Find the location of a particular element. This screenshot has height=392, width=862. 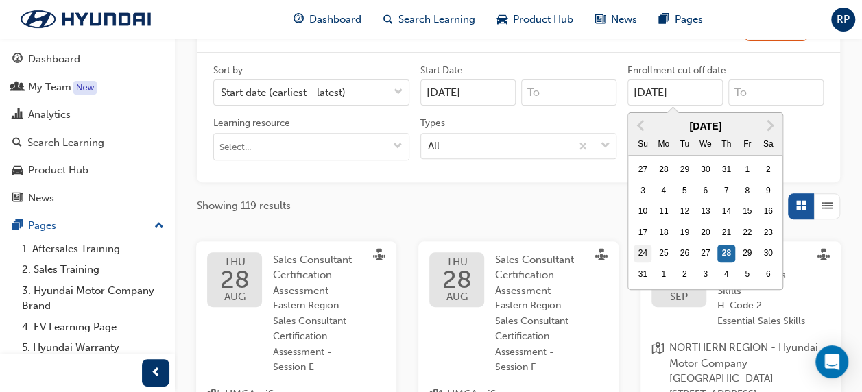

div: Choose Tuesday, July 29th, 2025 is located at coordinates (684, 170).